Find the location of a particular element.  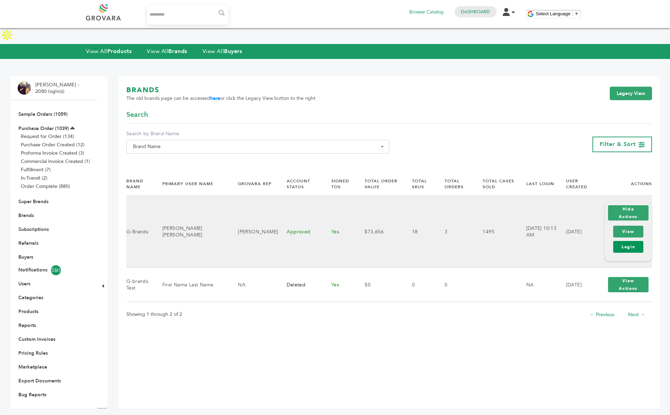

span: Search is located at coordinates (137, 115).